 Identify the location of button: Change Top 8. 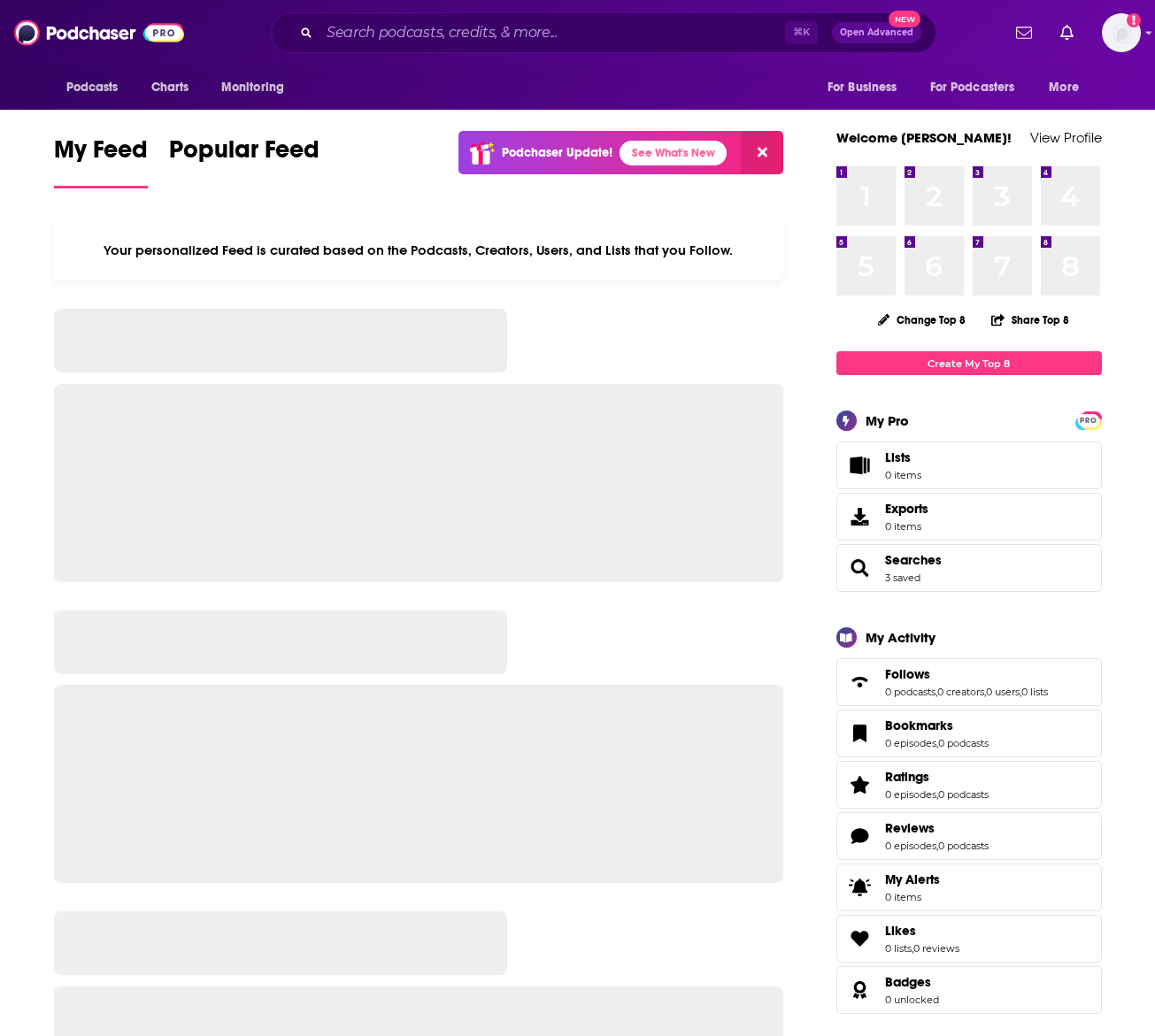
(922, 320).